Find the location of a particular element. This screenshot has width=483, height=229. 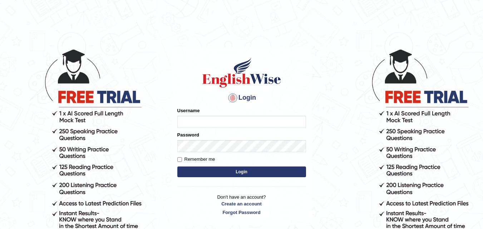

button: Login is located at coordinates (242, 172).